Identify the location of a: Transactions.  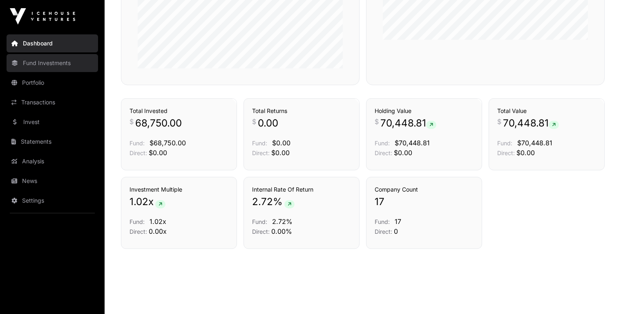
(52, 102).